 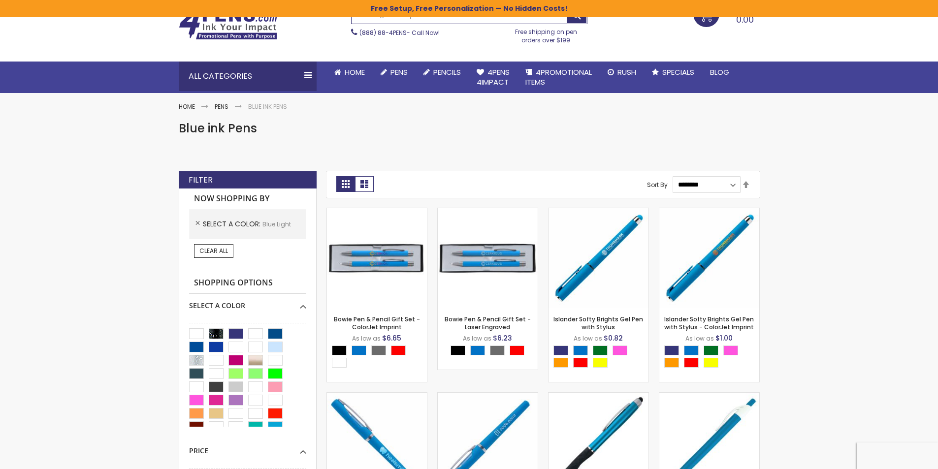 I want to click on img: Islander Softy Brights Gel Pen with Stylus-Blue - Light, so click(x=598, y=258).